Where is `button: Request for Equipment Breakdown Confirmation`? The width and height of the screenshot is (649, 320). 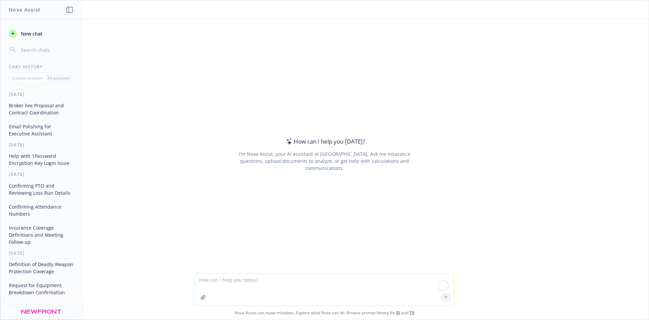 button: Request for Equipment Breakdown Confirmation is located at coordinates (41, 289).